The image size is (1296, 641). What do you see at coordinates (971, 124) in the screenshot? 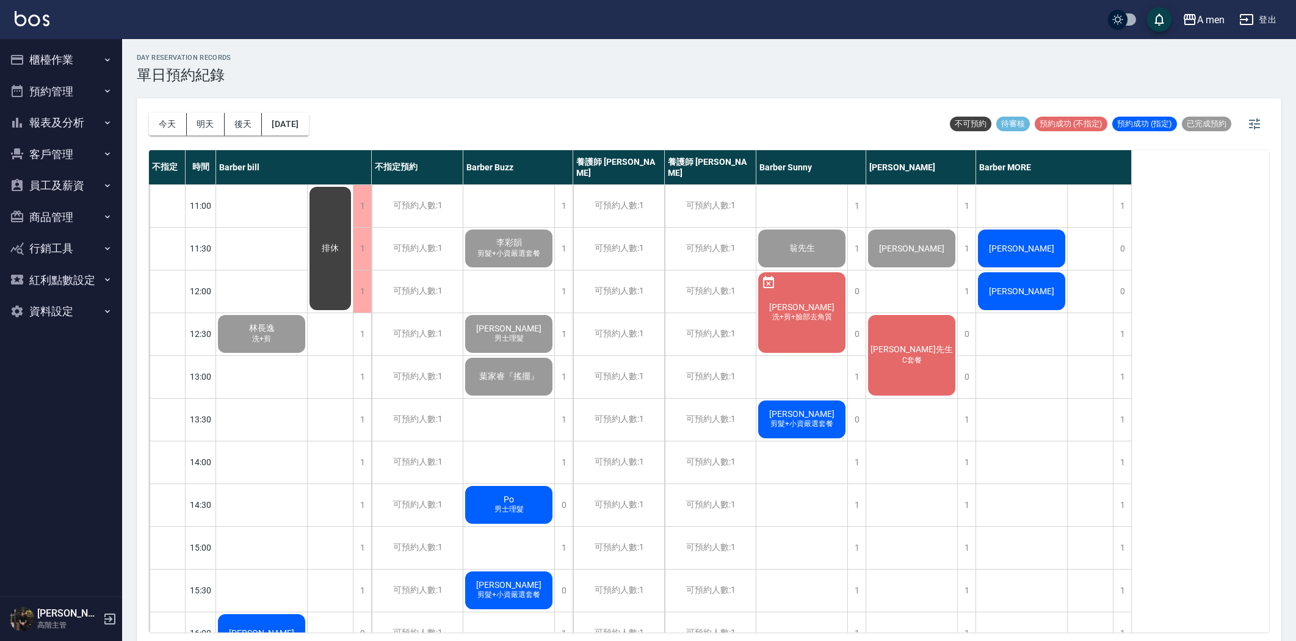
I see `span: 不可預約` at bounding box center [971, 124].